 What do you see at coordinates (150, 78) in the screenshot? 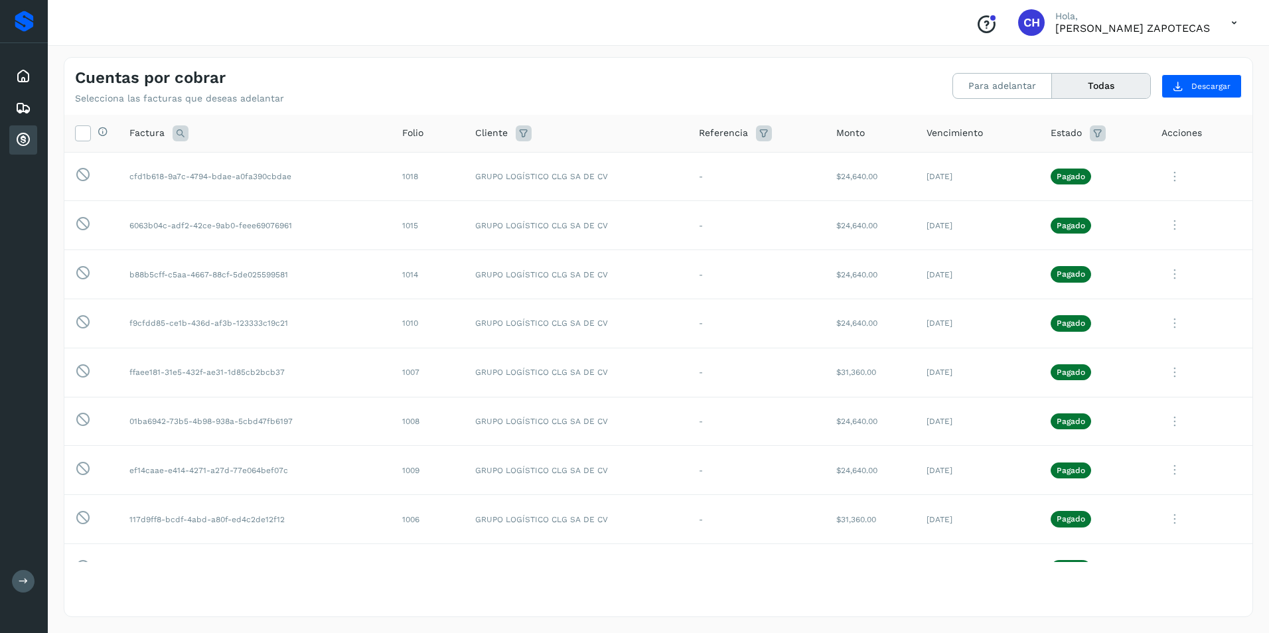
I see `h4: Cuentas por cobrar` at bounding box center [150, 78].